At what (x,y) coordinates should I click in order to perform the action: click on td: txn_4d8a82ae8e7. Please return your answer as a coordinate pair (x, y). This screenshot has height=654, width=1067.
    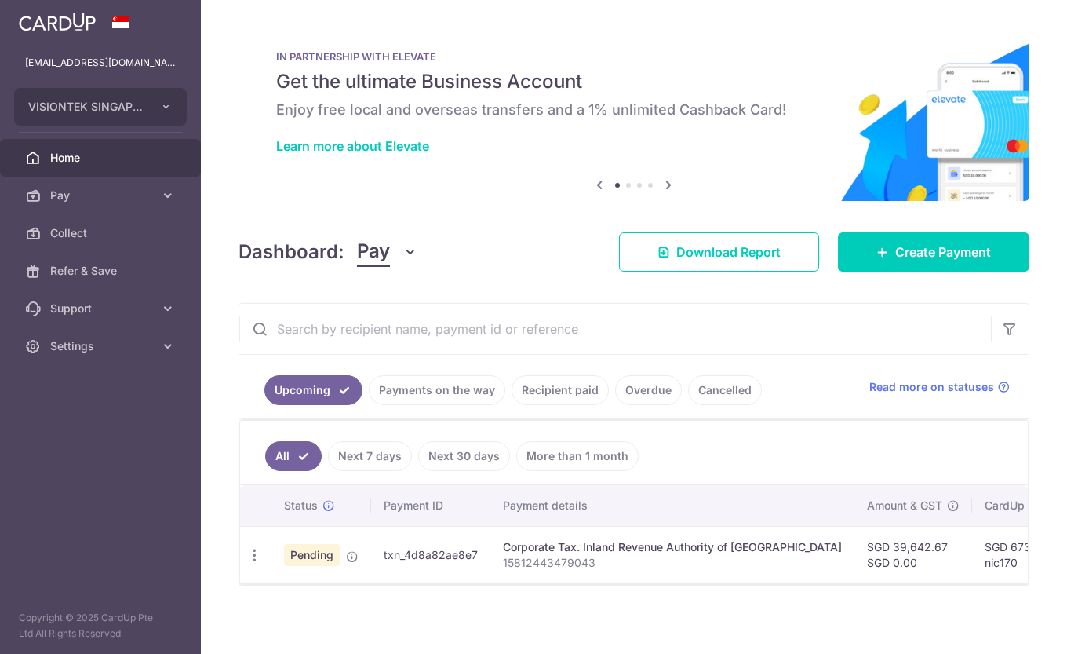
    Looking at the image, I should click on (431, 554).